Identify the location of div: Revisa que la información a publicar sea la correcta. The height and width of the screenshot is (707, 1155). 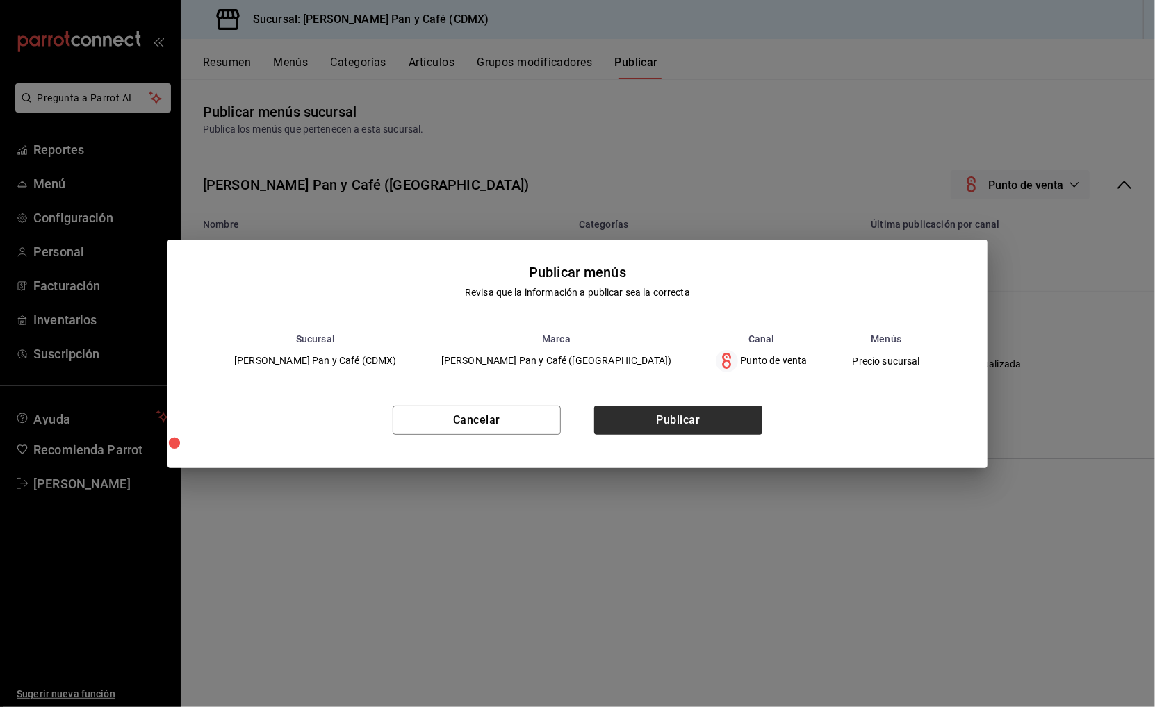
(577, 293).